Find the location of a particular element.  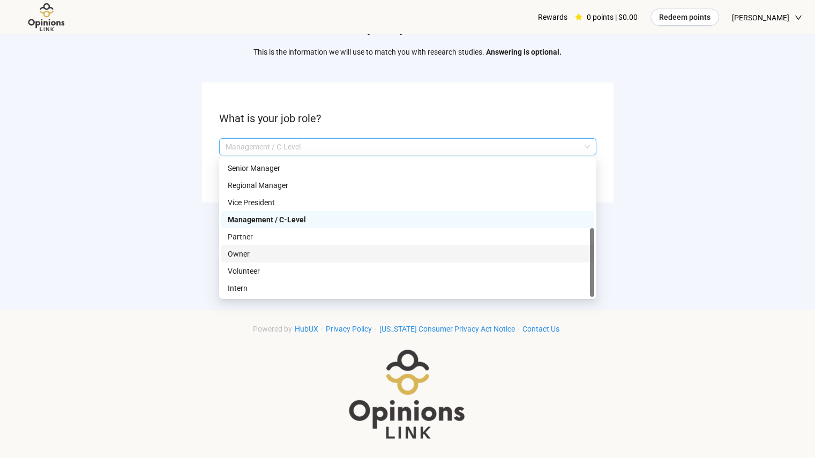

span: down is located at coordinates (798, 18).